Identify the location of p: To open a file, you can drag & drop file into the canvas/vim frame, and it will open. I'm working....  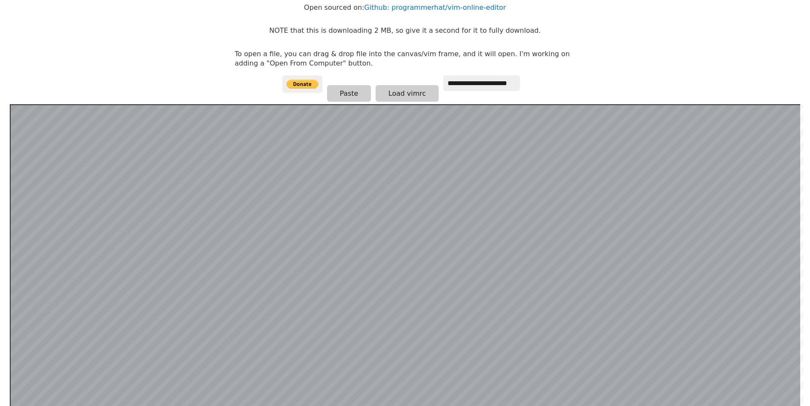
(405, 59).